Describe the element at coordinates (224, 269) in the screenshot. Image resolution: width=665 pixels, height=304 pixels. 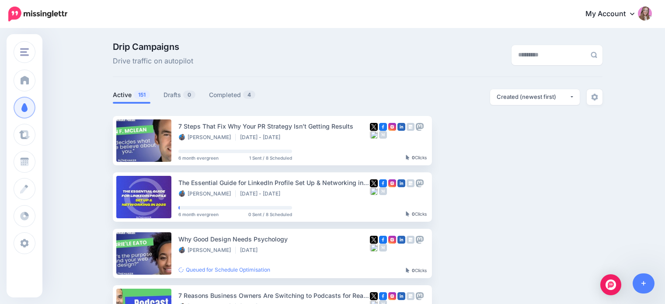
I see `a: Queued for Schedule Optimisation` at that location.